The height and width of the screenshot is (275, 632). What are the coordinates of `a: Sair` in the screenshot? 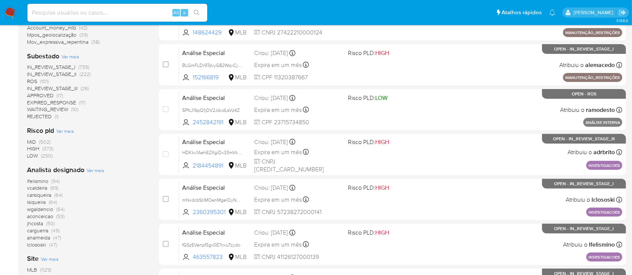 It's located at (622, 12).